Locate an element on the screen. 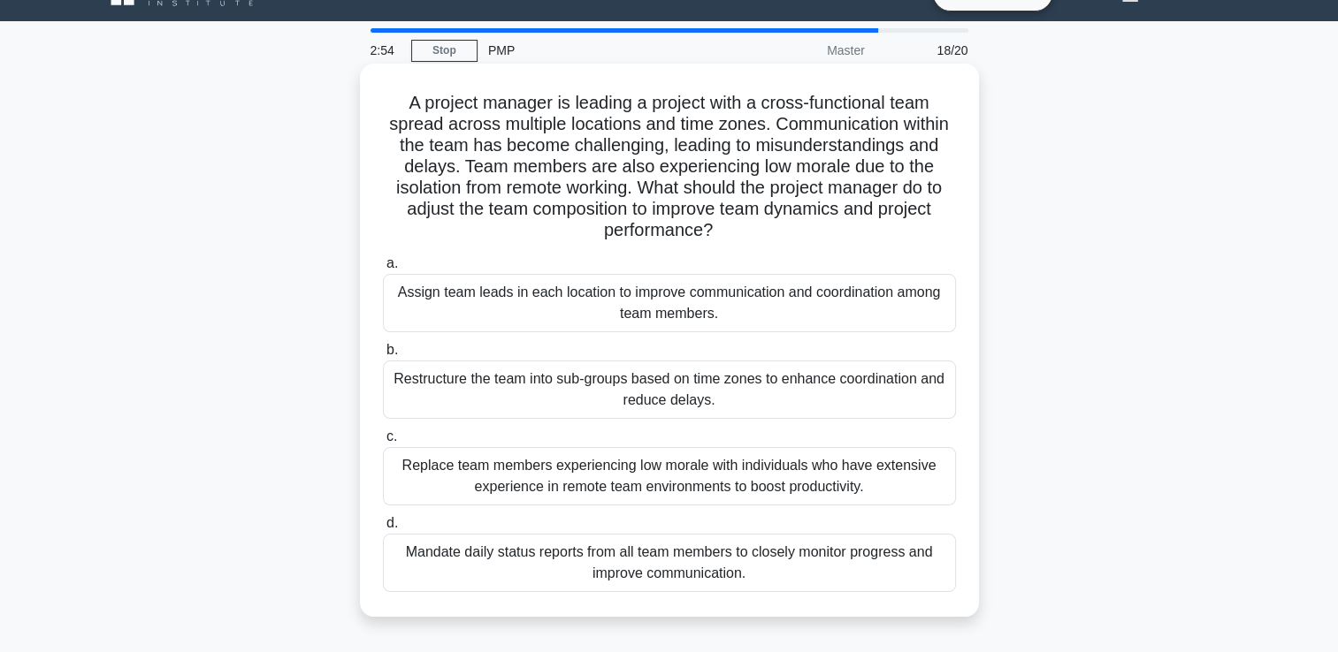 Image resolution: width=1338 pixels, height=652 pixels. span: a. is located at coordinates (392, 263).